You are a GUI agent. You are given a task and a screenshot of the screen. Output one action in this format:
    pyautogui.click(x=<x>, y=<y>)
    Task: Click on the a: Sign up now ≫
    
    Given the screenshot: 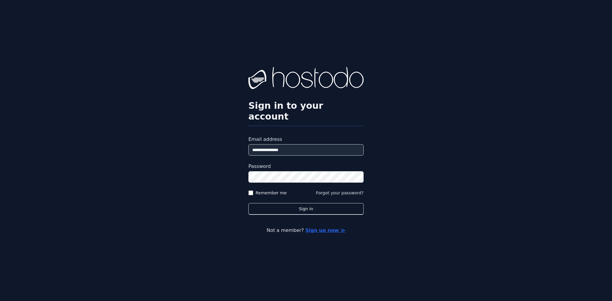 What is the action you would take?
    pyautogui.click(x=325, y=230)
    